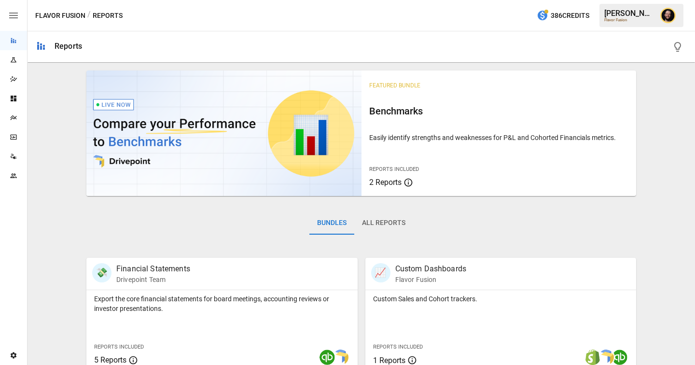 The height and width of the screenshot is (365, 695). Describe the element at coordinates (563, 15) in the screenshot. I see `button: 386Credits` at that location.